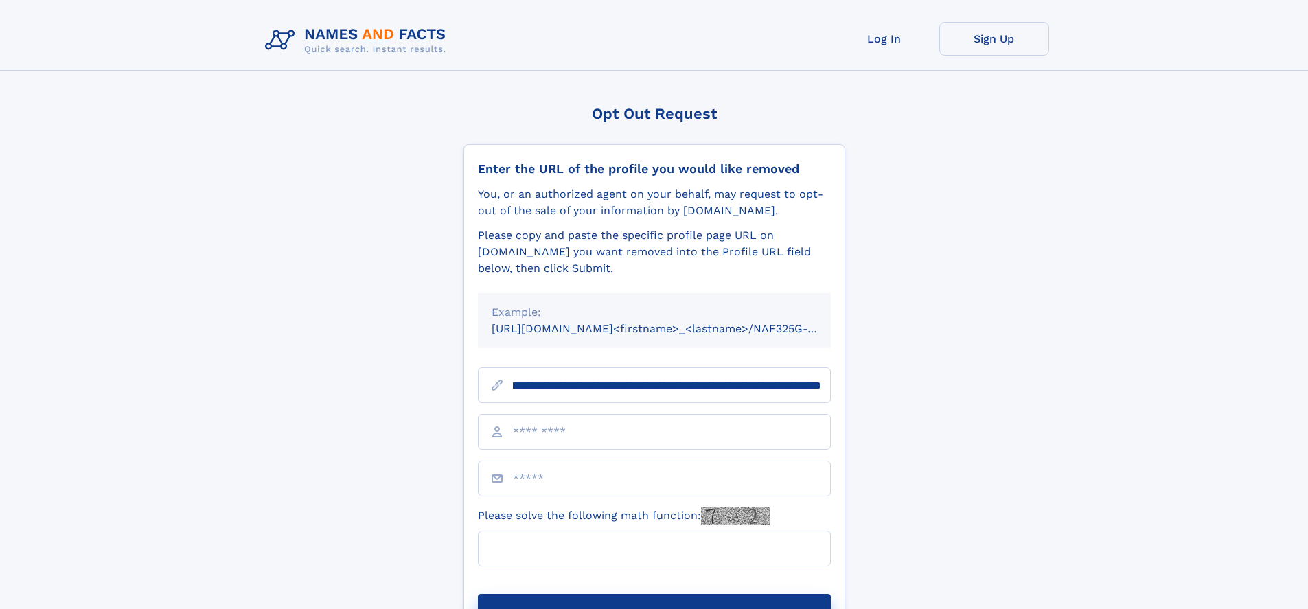  I want to click on div: Enter the URL of the profile you would like removed, so click(655, 169).